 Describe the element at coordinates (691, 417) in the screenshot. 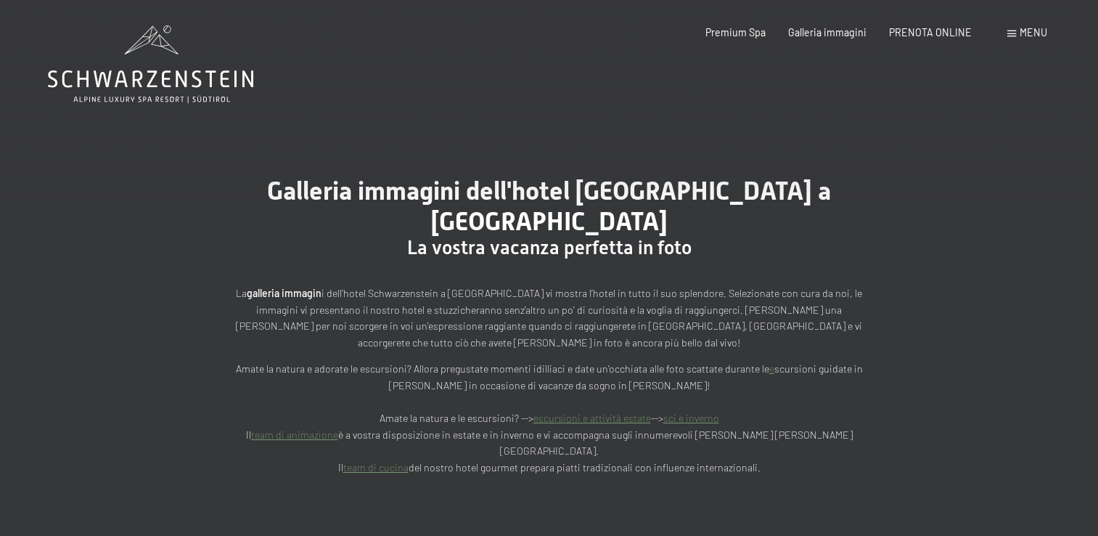

I see `a: sci e inverno` at that location.